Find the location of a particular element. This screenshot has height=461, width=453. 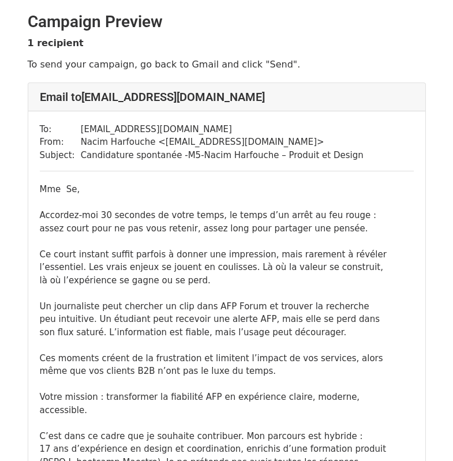

p: To send your campaign, go back to Gmail and click "Send". is located at coordinates (227, 64).